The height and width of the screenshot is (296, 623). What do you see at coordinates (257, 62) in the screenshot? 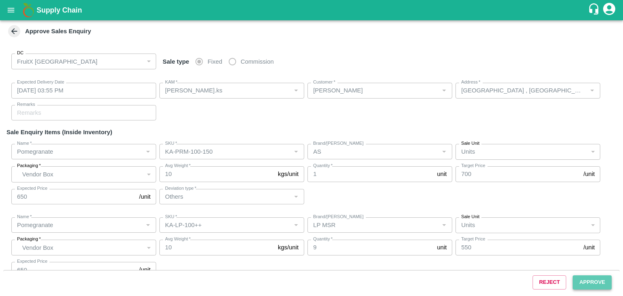
I see `span: Commission` at bounding box center [257, 62].